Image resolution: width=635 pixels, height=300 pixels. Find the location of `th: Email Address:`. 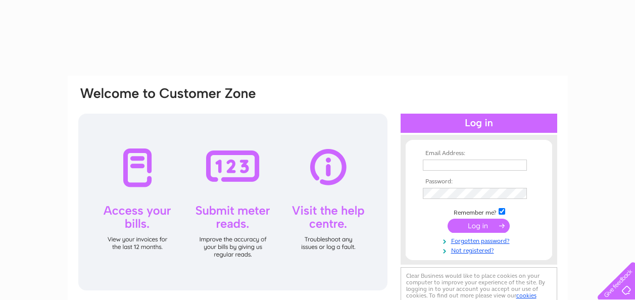

th: Email Address: is located at coordinates (479, 154).